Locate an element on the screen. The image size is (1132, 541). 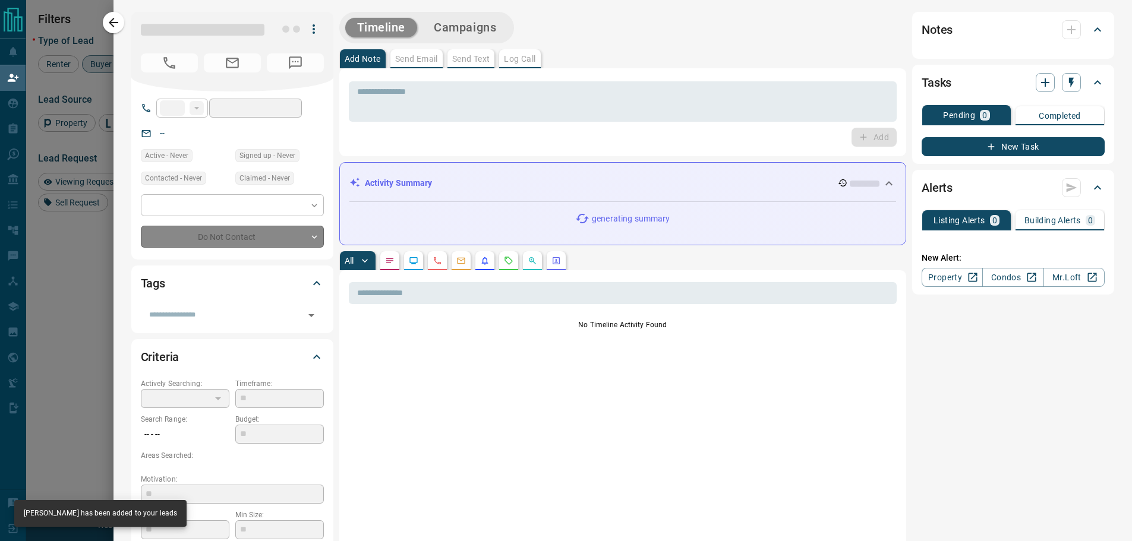
p: Completed is located at coordinates (1060, 116).